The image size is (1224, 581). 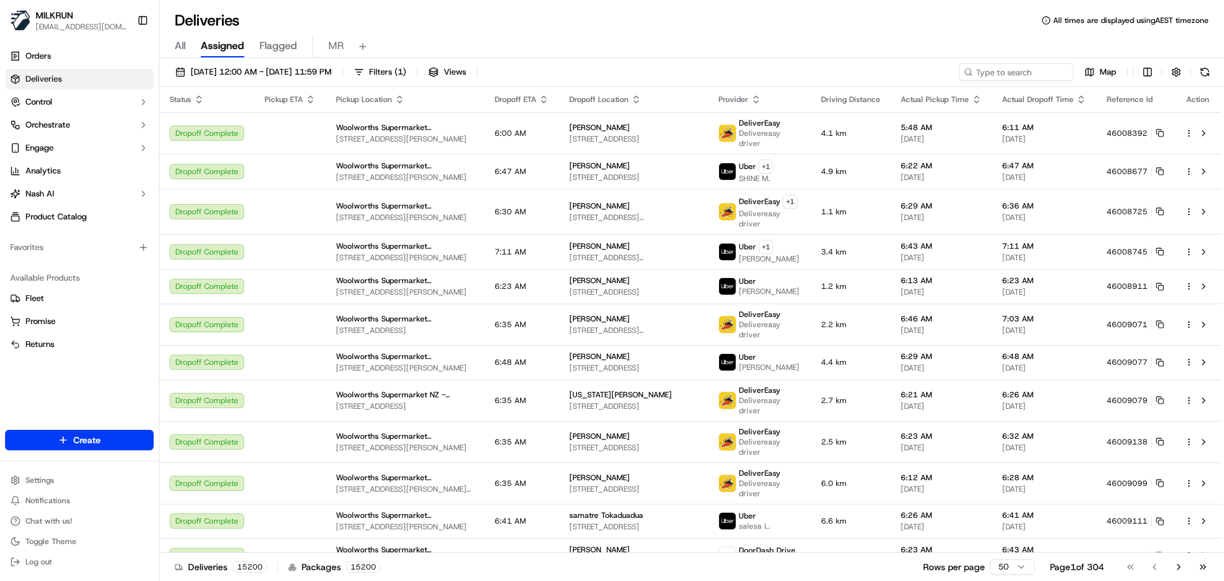 What do you see at coordinates (40, 321) in the screenshot?
I see `span: Promise` at bounding box center [40, 321].